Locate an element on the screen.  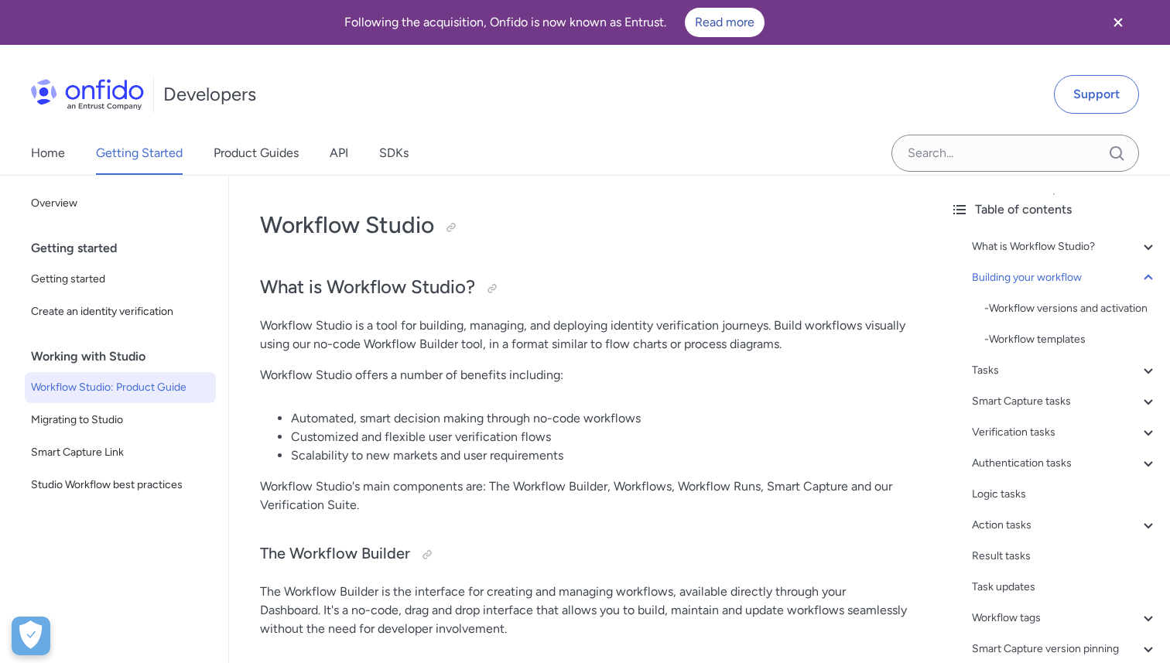
div: - Workflow templates is located at coordinates (1071, 340).